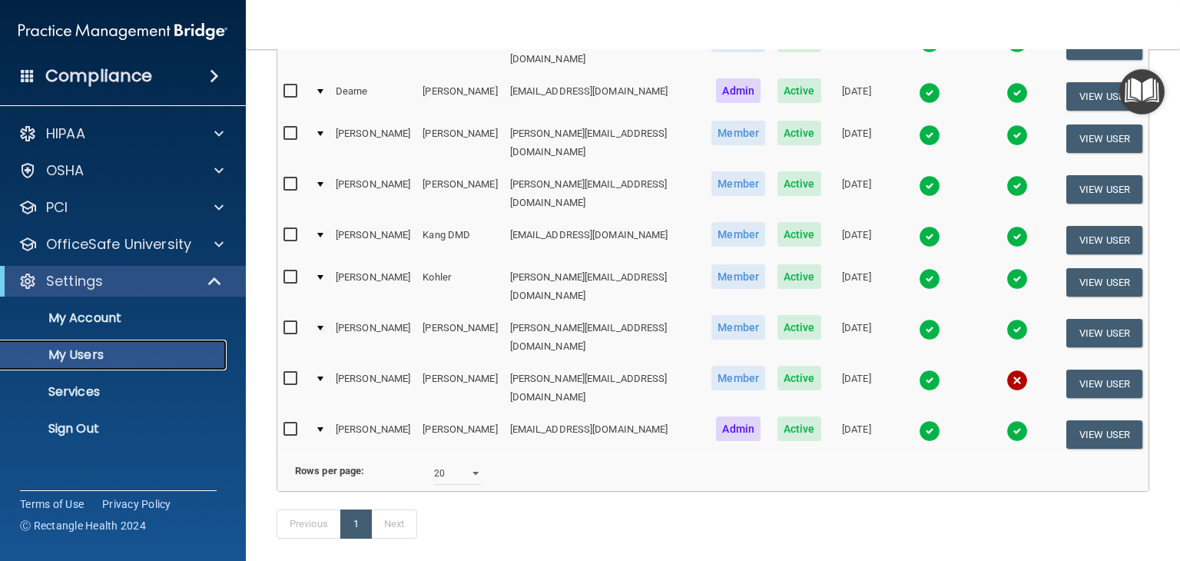 This screenshot has height=561, width=1180. Describe the element at coordinates (121, 134) in the screenshot. I see `a: HIPAA` at that location.